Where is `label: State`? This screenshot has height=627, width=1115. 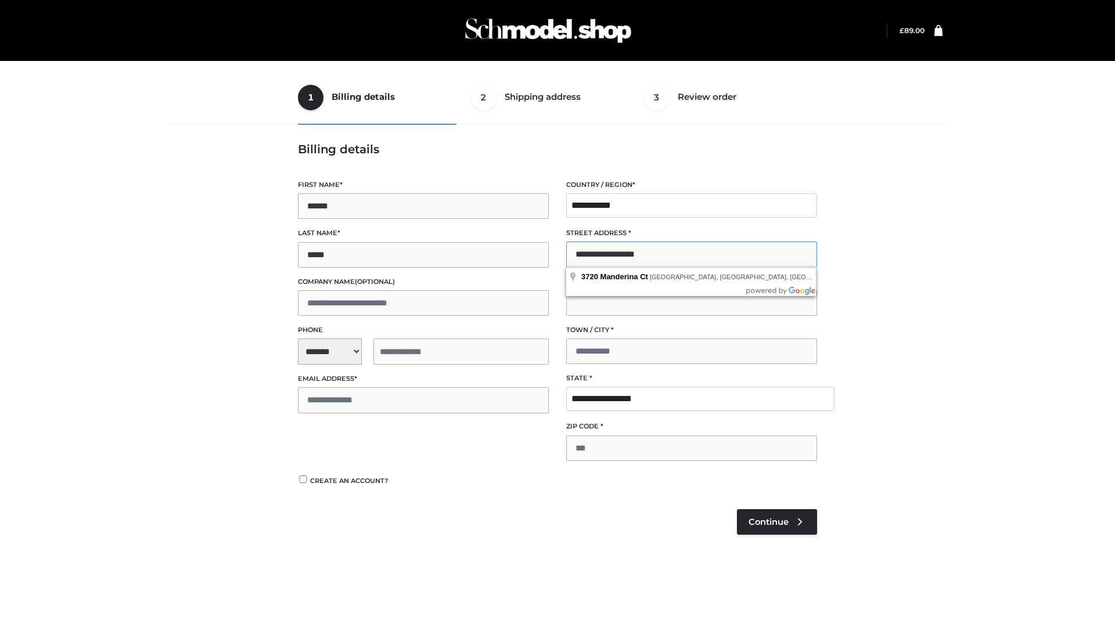
label: State is located at coordinates (692, 378).